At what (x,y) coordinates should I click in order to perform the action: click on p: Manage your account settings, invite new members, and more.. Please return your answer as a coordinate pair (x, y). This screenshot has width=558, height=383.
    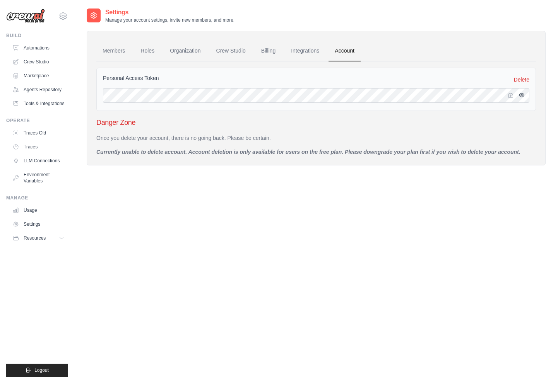
    Looking at the image, I should click on (170, 20).